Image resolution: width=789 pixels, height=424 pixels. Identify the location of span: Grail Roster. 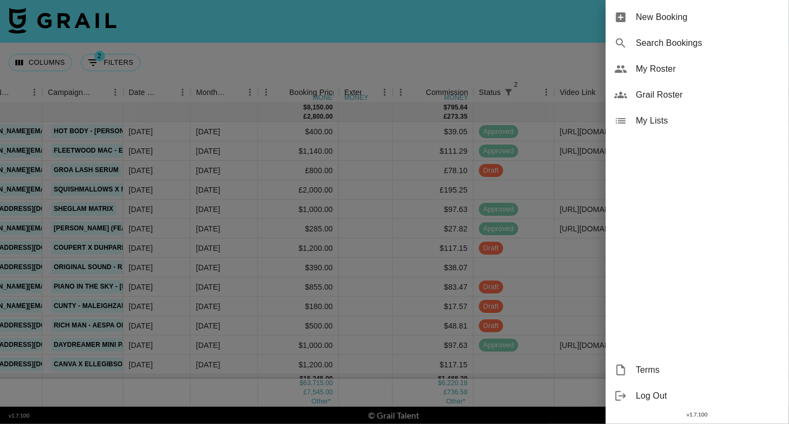
(708, 95).